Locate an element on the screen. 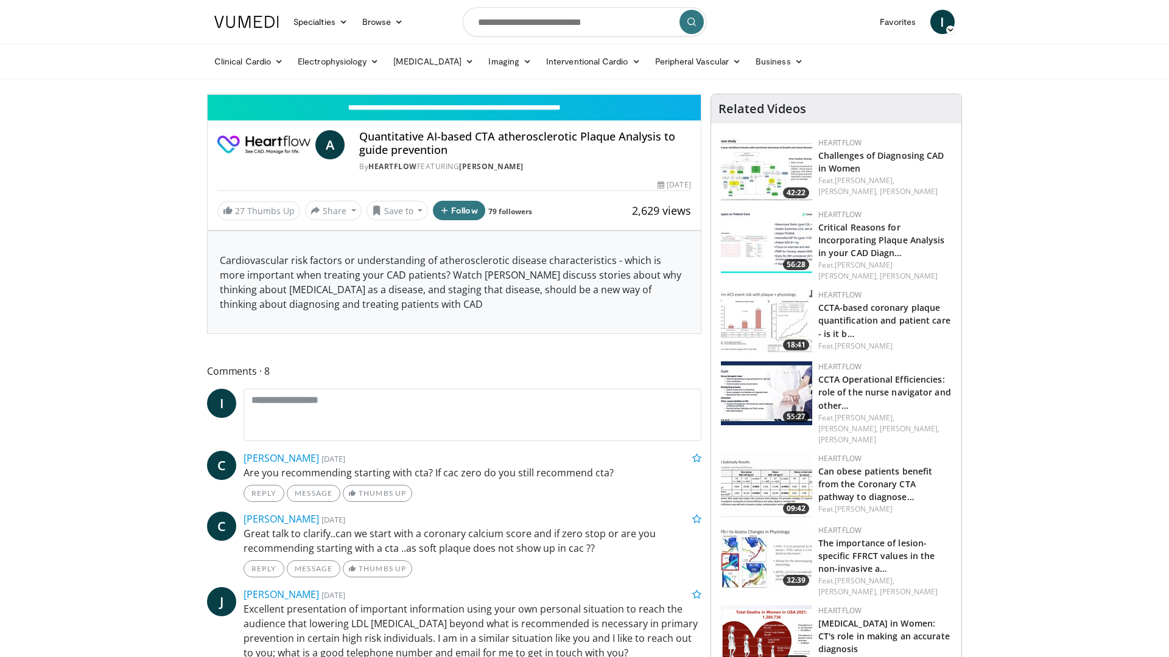 This screenshot has width=1169, height=657. span: Comments 8 is located at coordinates (454, 371).